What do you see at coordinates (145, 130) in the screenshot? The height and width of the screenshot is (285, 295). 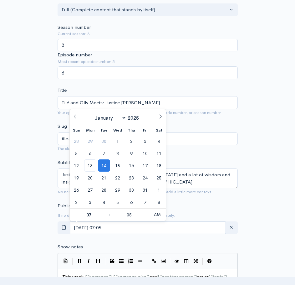 I see `span: Fri` at bounding box center [145, 130].